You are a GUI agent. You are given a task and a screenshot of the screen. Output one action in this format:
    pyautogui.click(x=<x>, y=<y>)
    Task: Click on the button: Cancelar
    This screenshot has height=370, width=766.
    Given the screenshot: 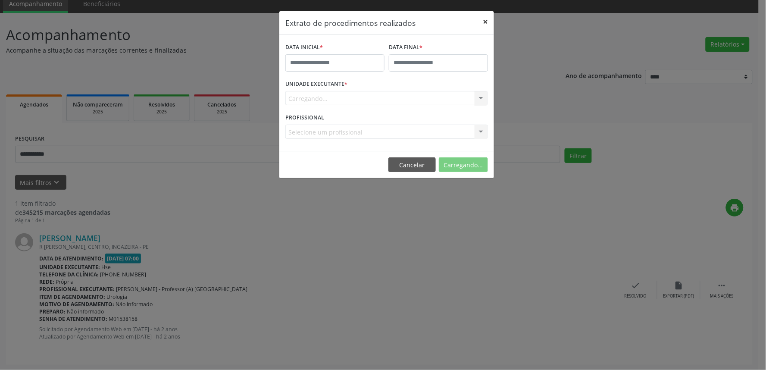 What is the action you would take?
    pyautogui.click(x=412, y=165)
    